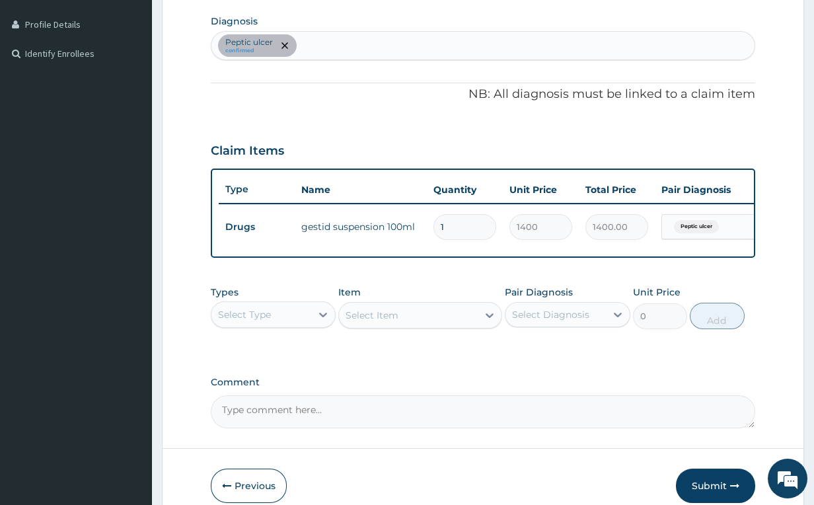 Image resolution: width=814 pixels, height=505 pixels. I want to click on th: Unit Price, so click(540, 190).